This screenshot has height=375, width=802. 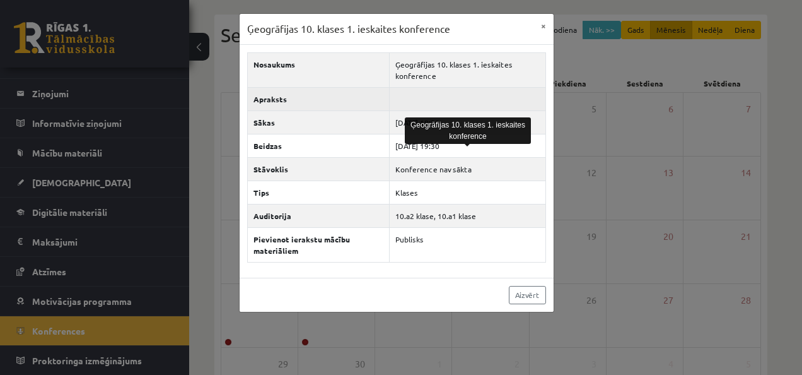 What do you see at coordinates (318, 145) in the screenshot?
I see `th: Beidzas` at bounding box center [318, 145].